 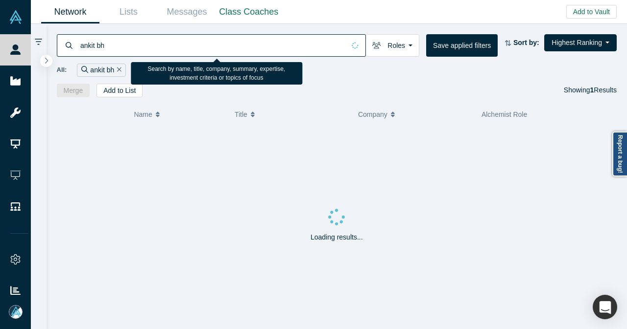 What do you see at coordinates (128, 12) in the screenshot?
I see `a: Lists` at bounding box center [128, 12].